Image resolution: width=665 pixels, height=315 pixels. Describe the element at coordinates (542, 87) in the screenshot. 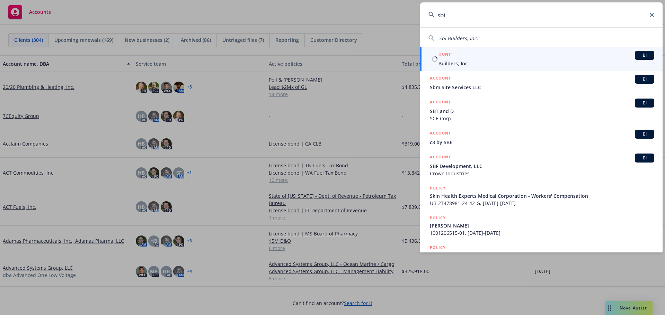

I see `span: Sbm Site Services LLC` at that location.